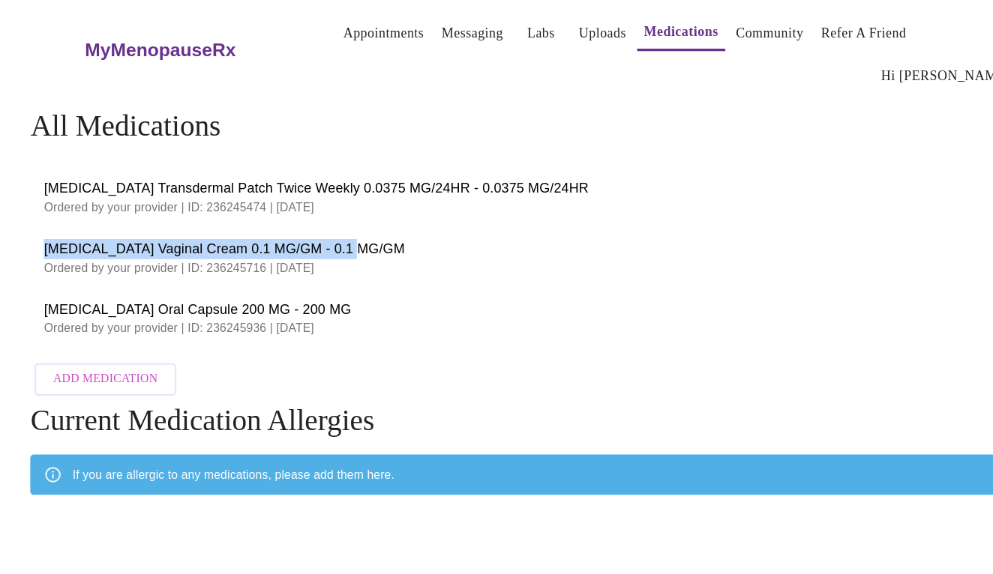 This screenshot has height=574, width=993. What do you see at coordinates (68, 44) in the screenshot?
I see `img: MyMenopauseRx Logo` at bounding box center [68, 44].